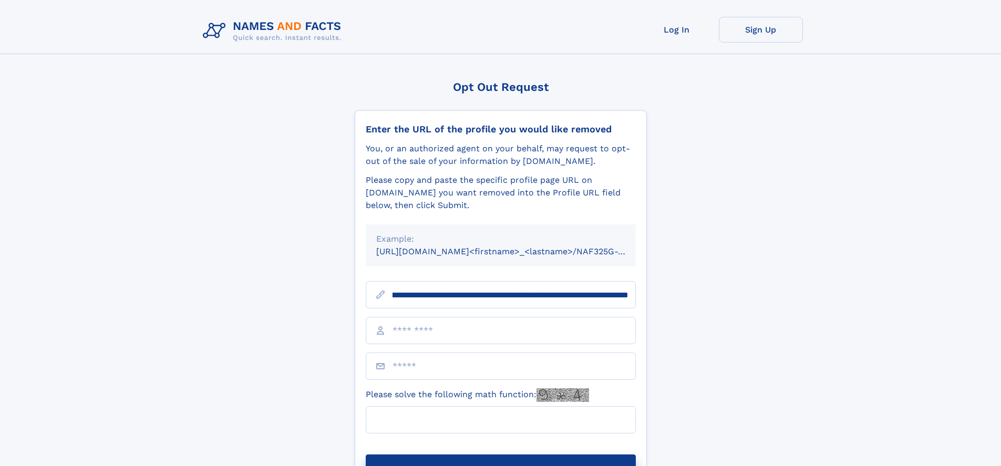  What do you see at coordinates (501, 129) in the screenshot?
I see `div: Enter the URL of the profile you would like removed` at bounding box center [501, 129].